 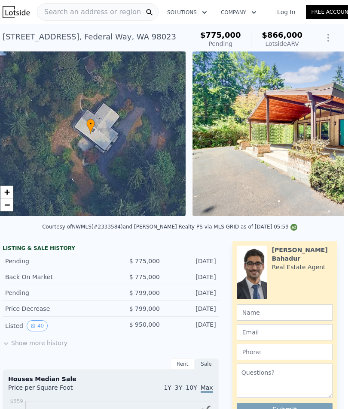 What do you see at coordinates (16, 12) in the screenshot?
I see `img: Lotside` at bounding box center [16, 12].